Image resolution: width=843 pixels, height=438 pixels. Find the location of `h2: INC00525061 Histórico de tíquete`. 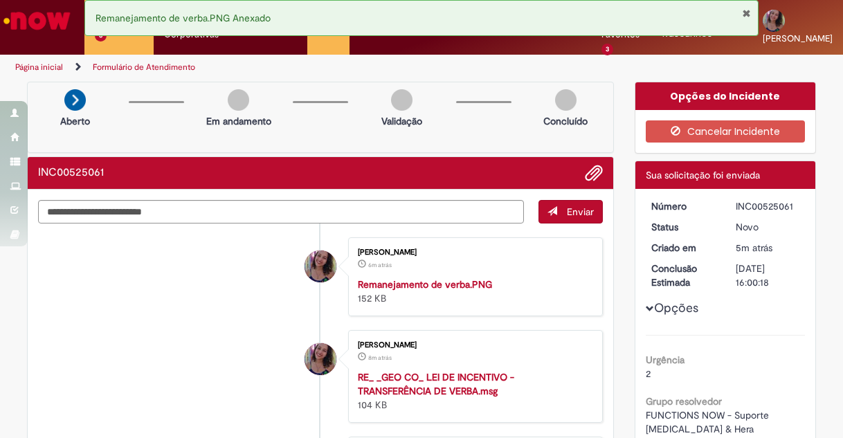

h2: INC00525061 Histórico de tíquete is located at coordinates (71, 173).